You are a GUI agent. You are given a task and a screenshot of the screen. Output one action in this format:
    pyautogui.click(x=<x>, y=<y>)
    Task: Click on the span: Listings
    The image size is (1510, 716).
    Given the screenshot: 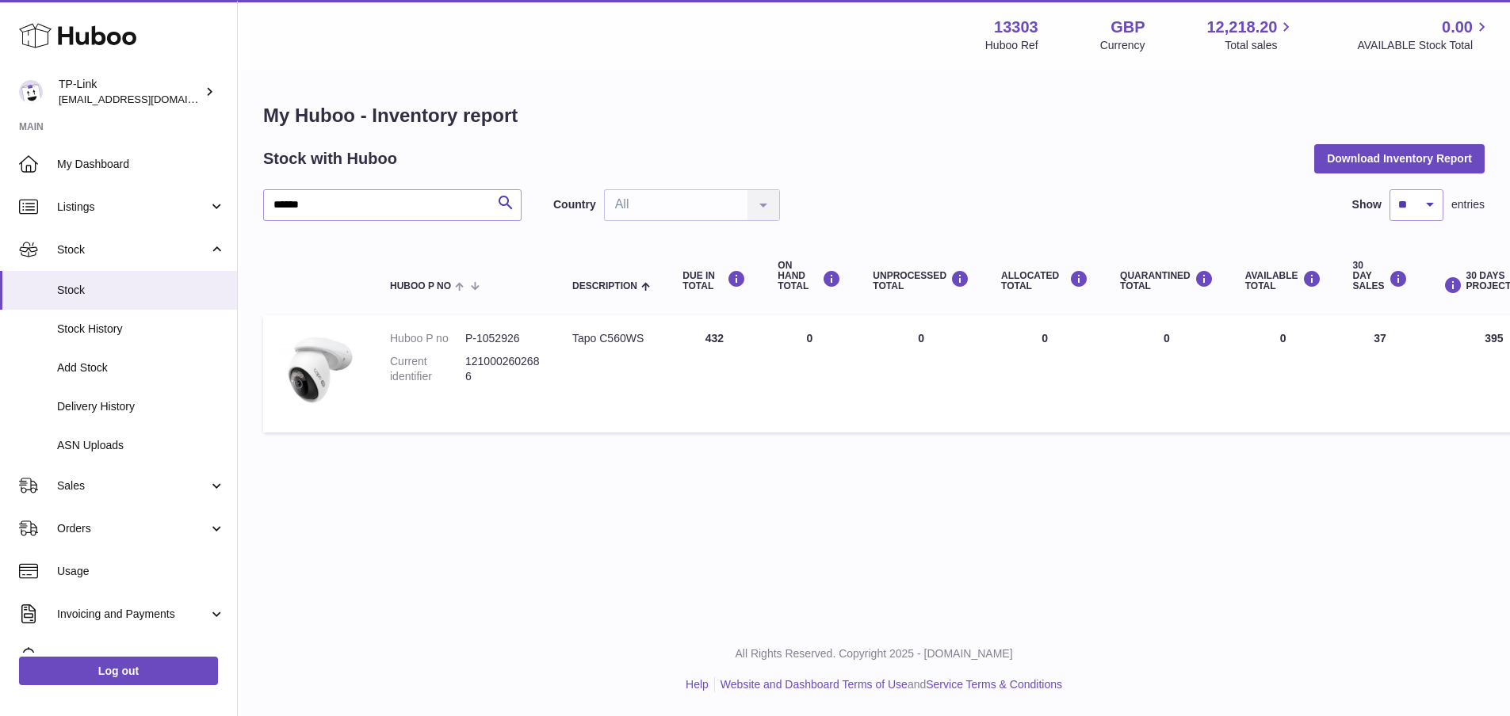 What is the action you would take?
    pyautogui.click(x=132, y=207)
    